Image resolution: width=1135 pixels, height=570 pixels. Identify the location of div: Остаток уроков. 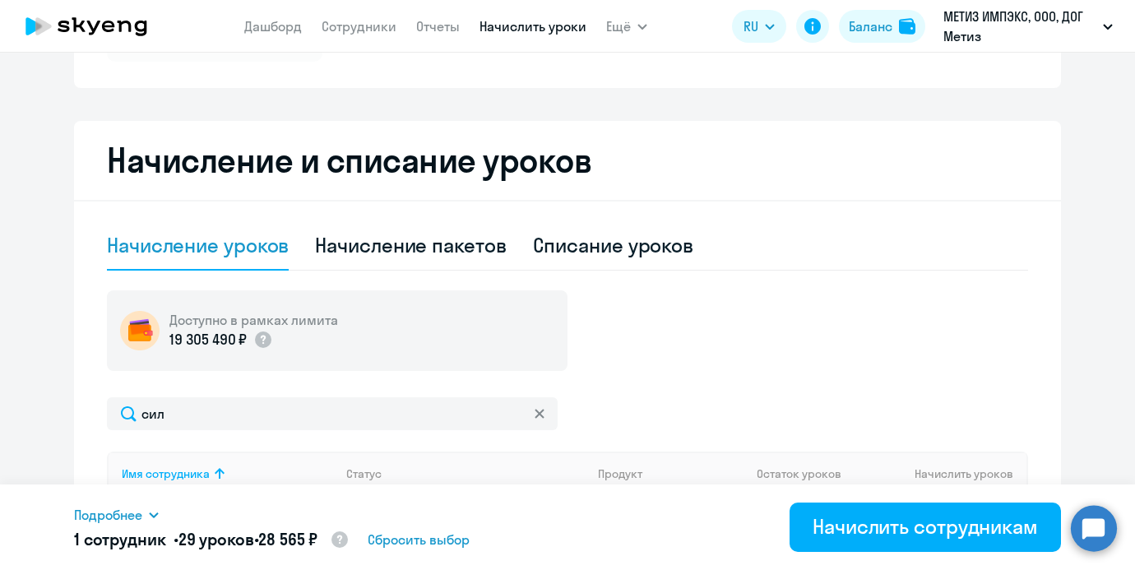
(808, 474).